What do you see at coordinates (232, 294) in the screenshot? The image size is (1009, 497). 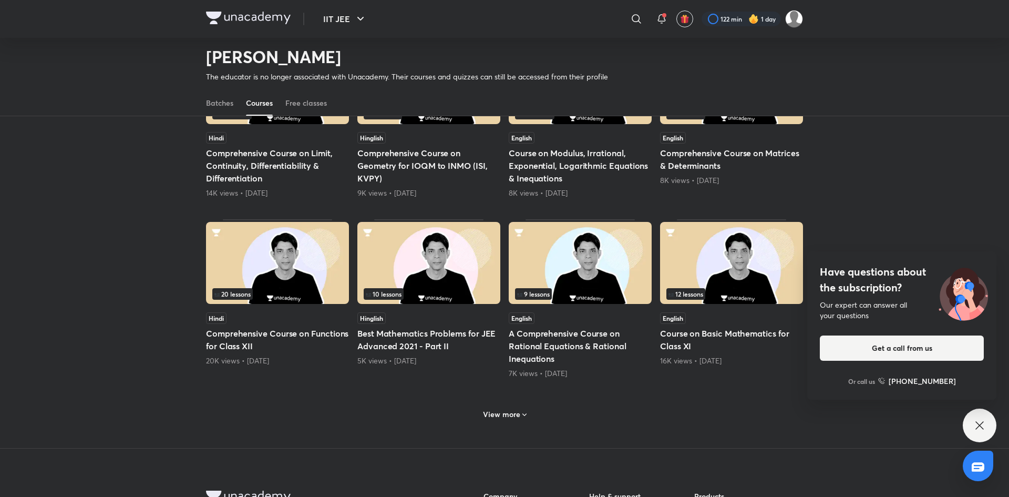 I see `span: 20 lessons` at bounding box center [232, 294].